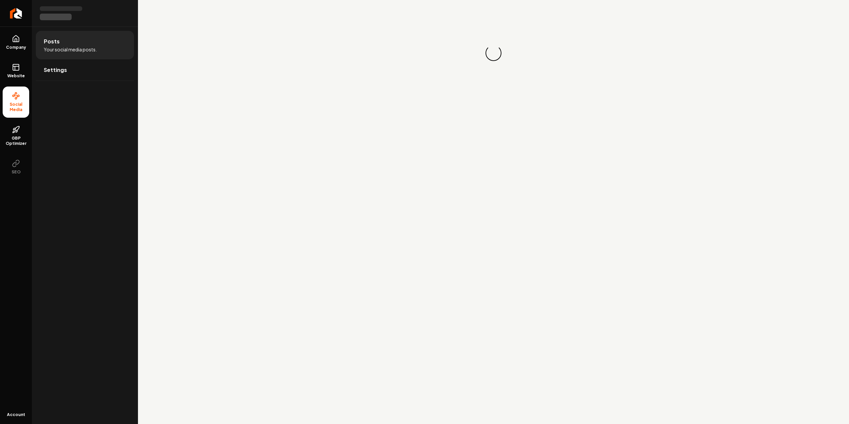  What do you see at coordinates (16, 172) in the screenshot?
I see `span: SEO` at bounding box center [16, 172].